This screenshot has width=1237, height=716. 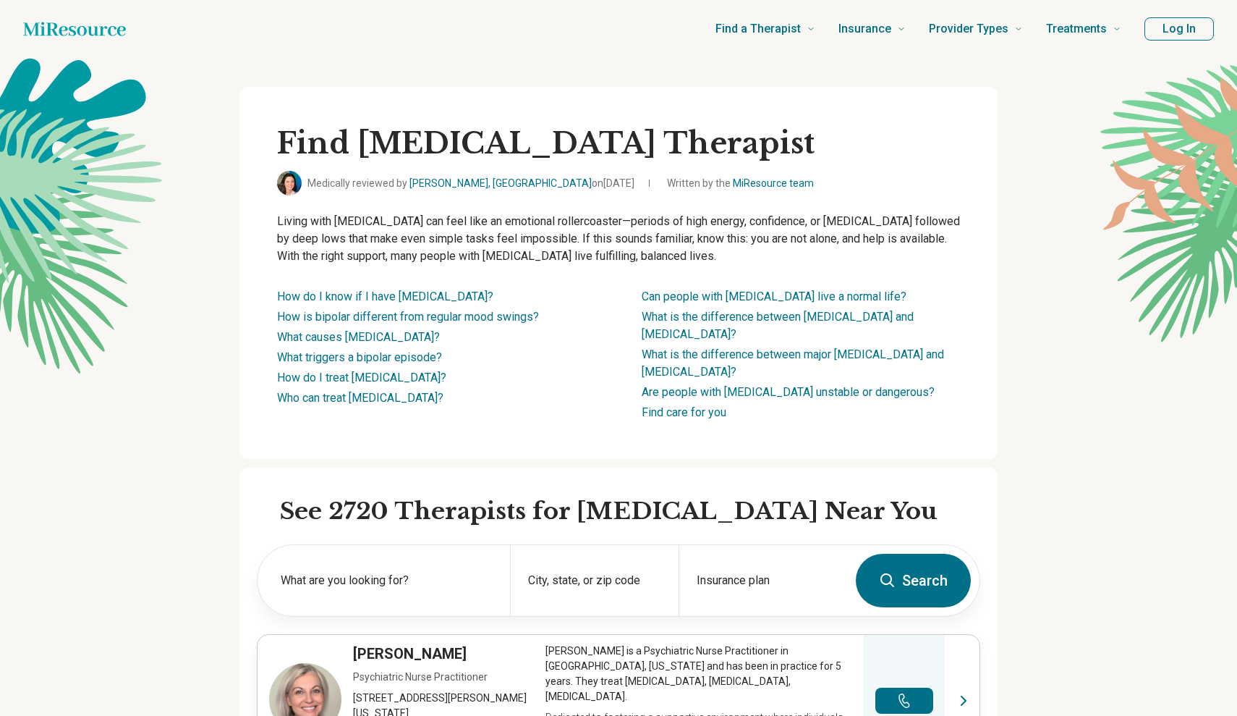 I want to click on a: Find care for you, so click(x=684, y=412).